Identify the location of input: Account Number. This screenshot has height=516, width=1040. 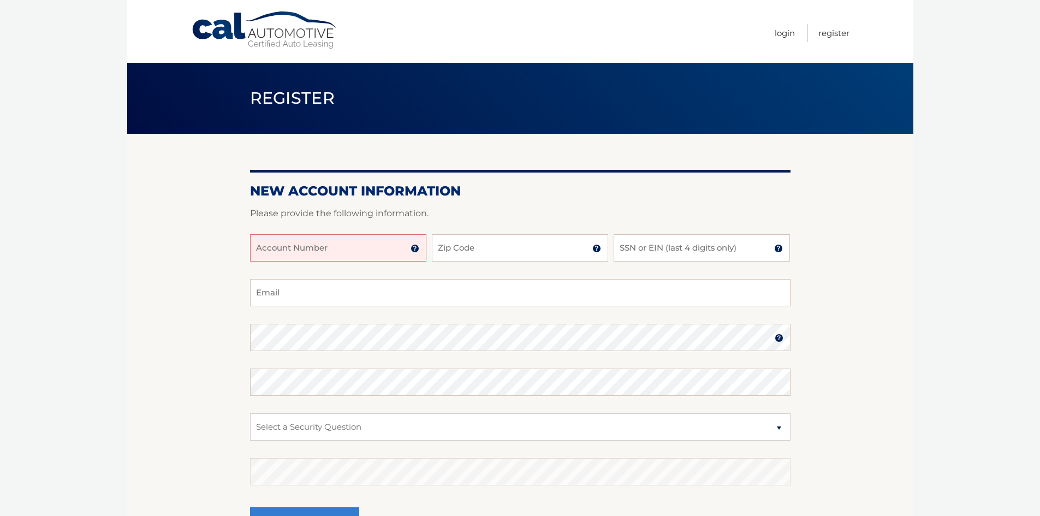
(338, 248).